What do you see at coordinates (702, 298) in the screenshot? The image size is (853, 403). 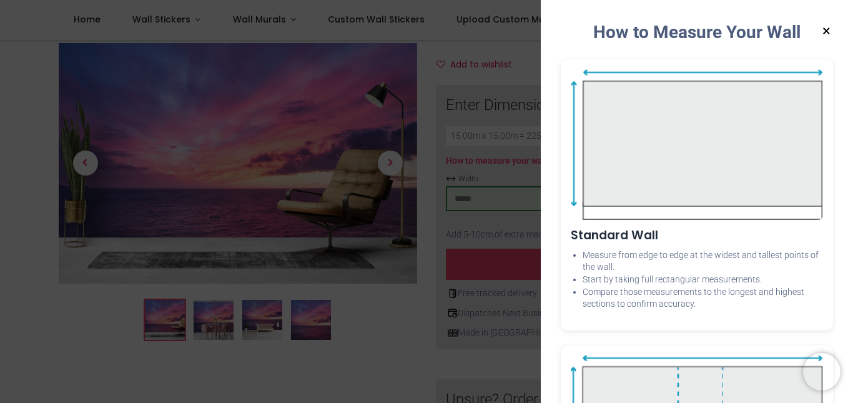 I see `li: Compare those measurements to the longest and highest sections to confirm accuracy.` at bounding box center [702, 298].